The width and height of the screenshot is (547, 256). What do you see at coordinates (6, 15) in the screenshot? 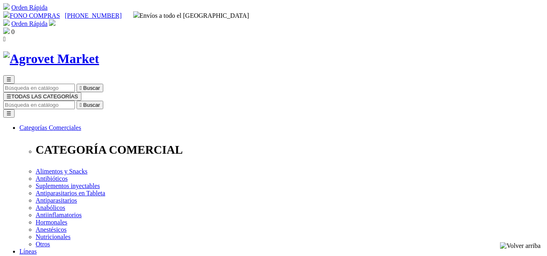
I see `img: phone.svg` at bounding box center [6, 15].